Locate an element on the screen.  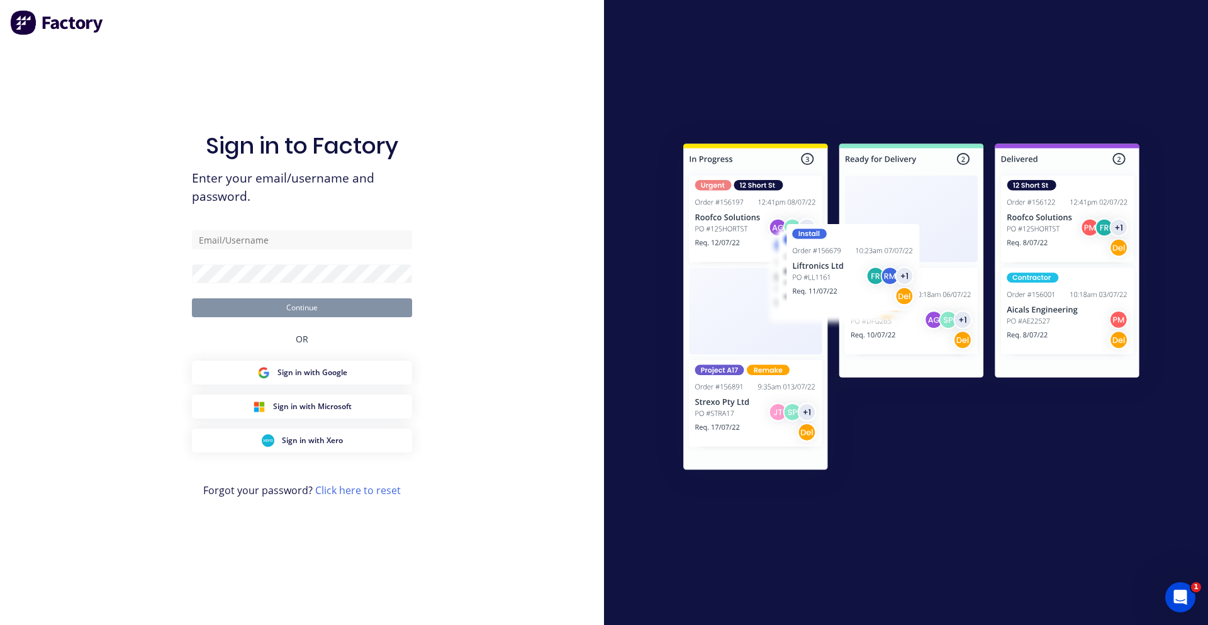
img: Sign in is located at coordinates (911, 309).